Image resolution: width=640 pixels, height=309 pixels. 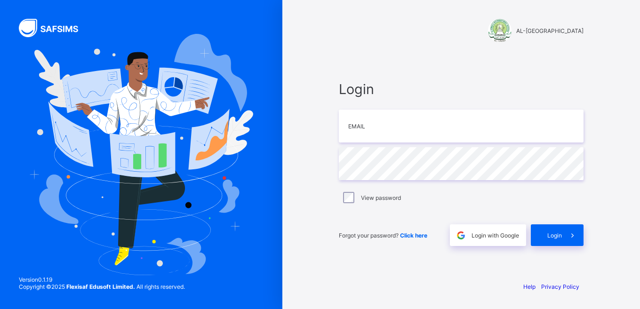 I want to click on strong: Flexisaf Edusoft Limited., so click(x=101, y=287).